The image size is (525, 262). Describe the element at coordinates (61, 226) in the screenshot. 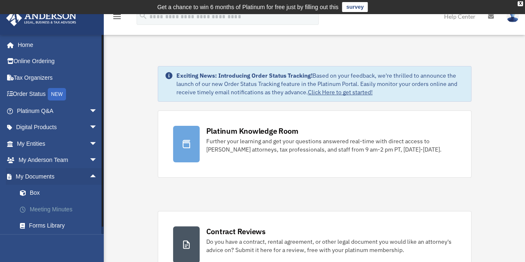

I see `a: Forms Library` at that location.